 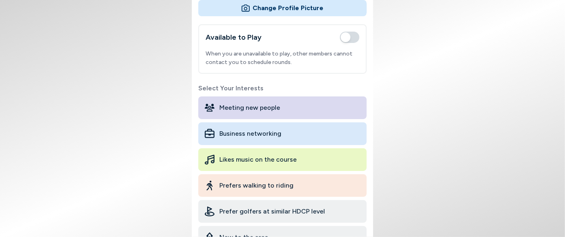 What do you see at coordinates (234, 37) in the screenshot?
I see `h2: Available to Play` at bounding box center [234, 37].